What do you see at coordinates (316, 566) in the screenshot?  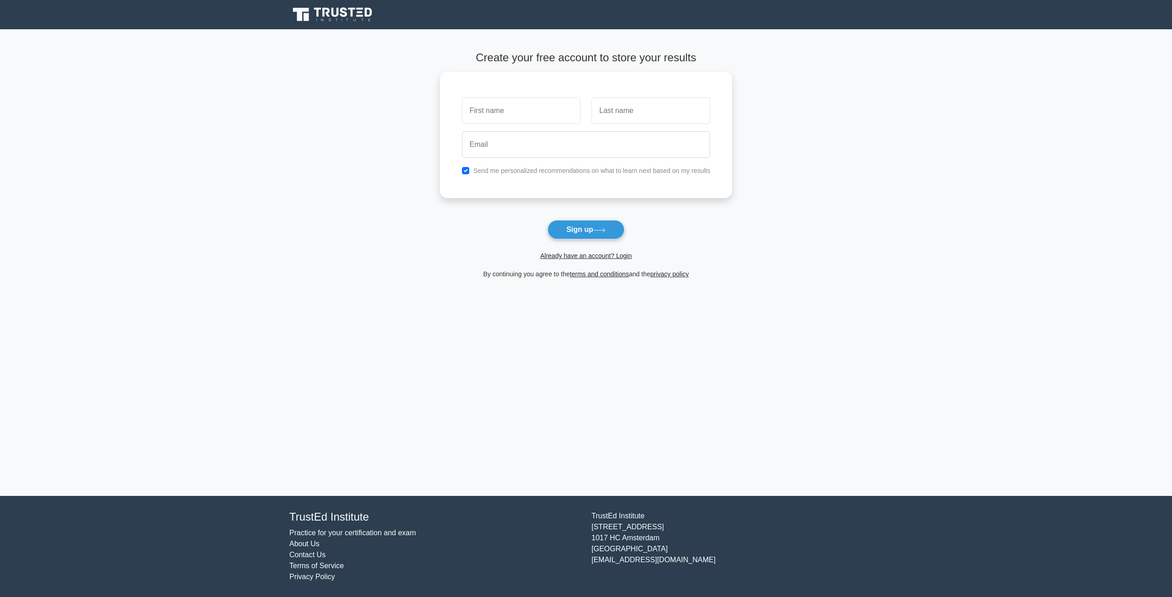 I see `a: Terms of Service` at bounding box center [316, 566].